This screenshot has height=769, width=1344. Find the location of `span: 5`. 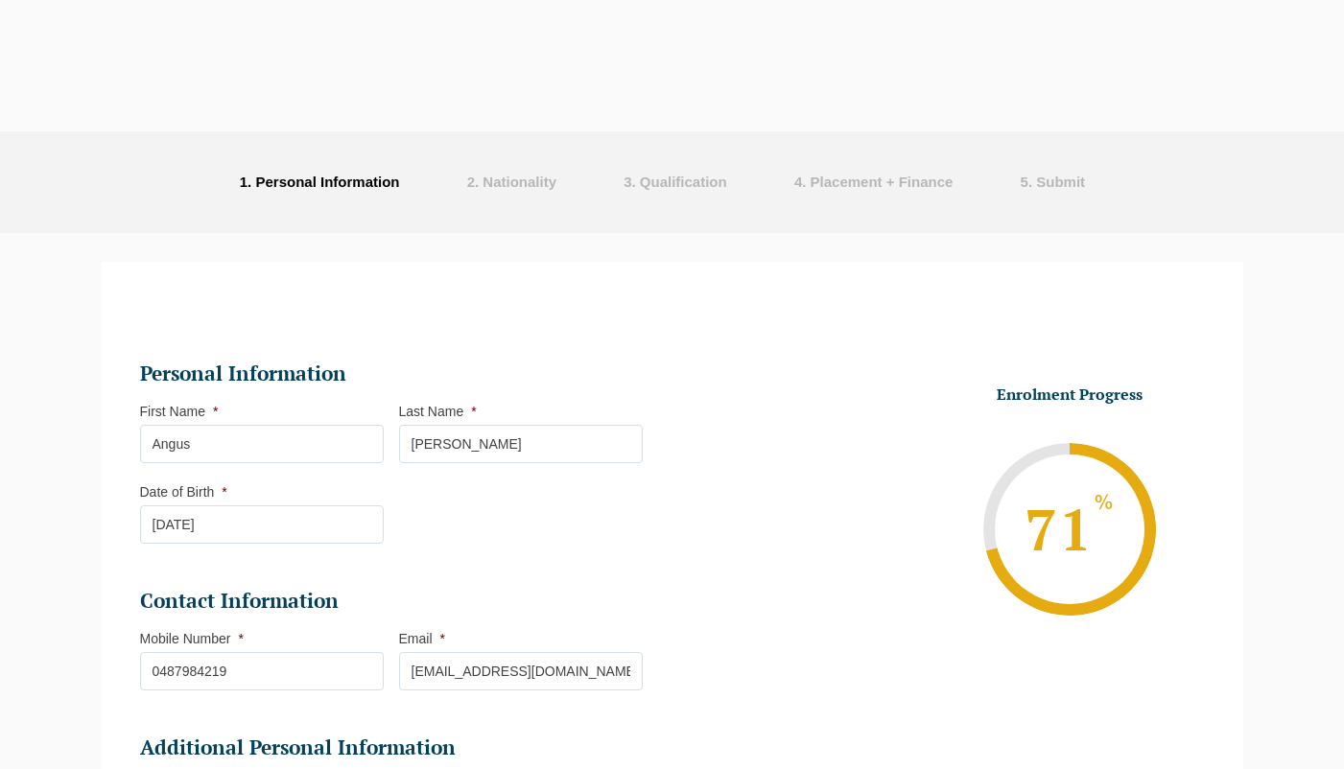

span: 5 is located at coordinates (1025, 181).